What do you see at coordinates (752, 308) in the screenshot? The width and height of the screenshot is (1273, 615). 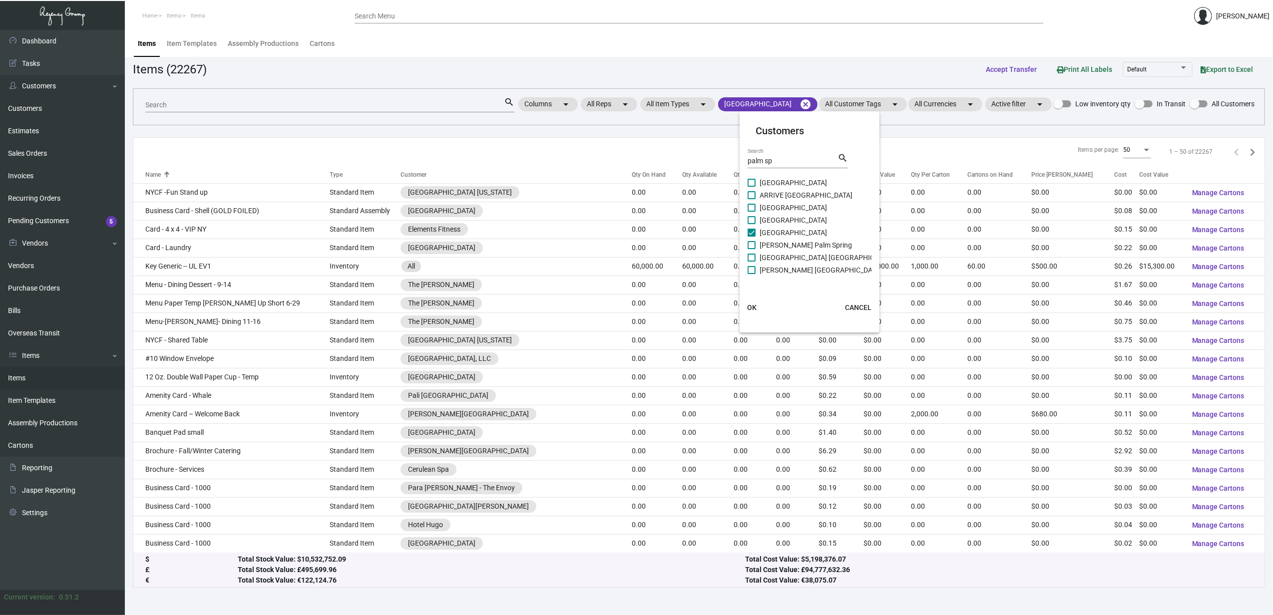 I see `span: OK` at bounding box center [752, 308].